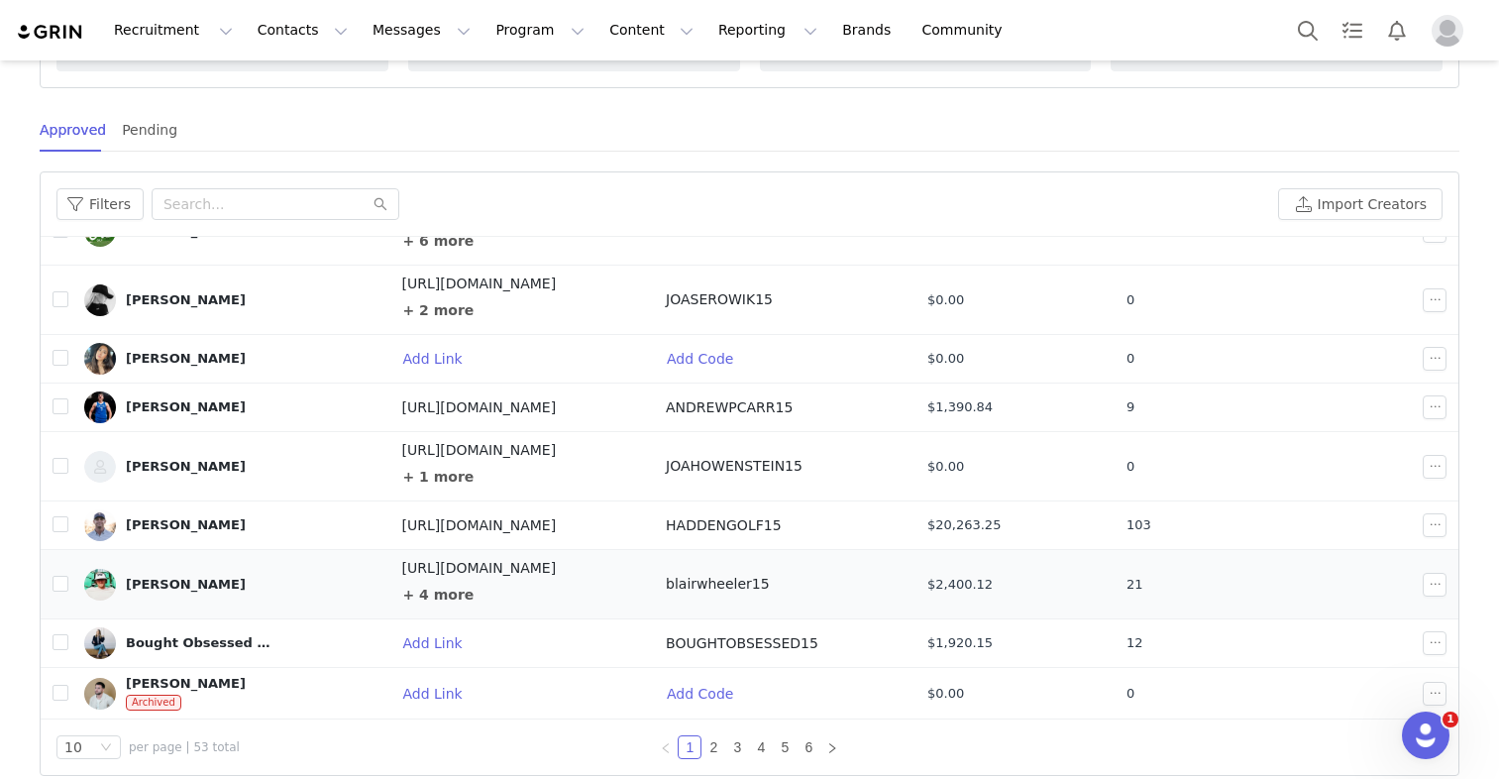 This screenshot has width=1499, height=779. I want to click on button: Filters, so click(100, 204).